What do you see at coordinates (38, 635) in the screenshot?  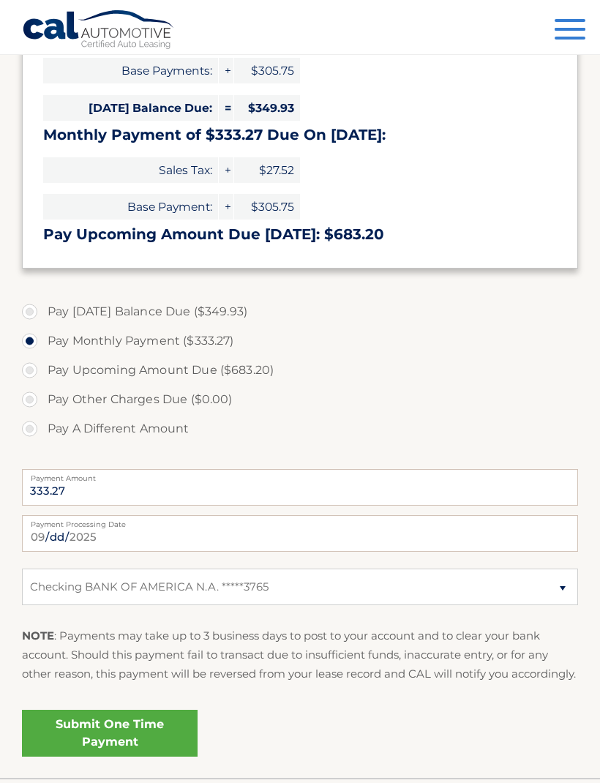 I see `strong: NOTE` at bounding box center [38, 635].